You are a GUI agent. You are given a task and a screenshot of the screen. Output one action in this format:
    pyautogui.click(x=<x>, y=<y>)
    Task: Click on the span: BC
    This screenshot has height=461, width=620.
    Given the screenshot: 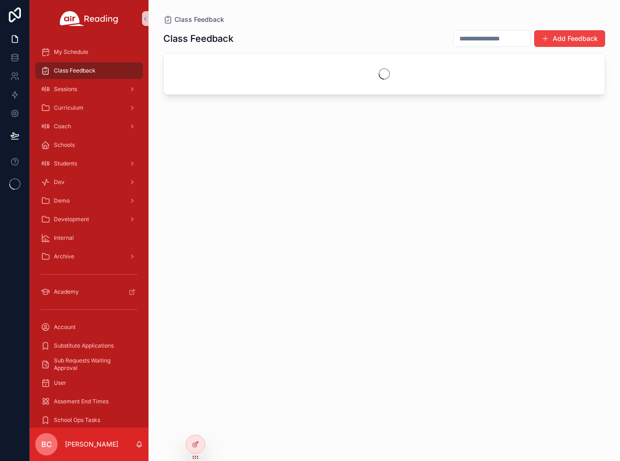 What is the action you would take?
    pyautogui.click(x=46, y=444)
    